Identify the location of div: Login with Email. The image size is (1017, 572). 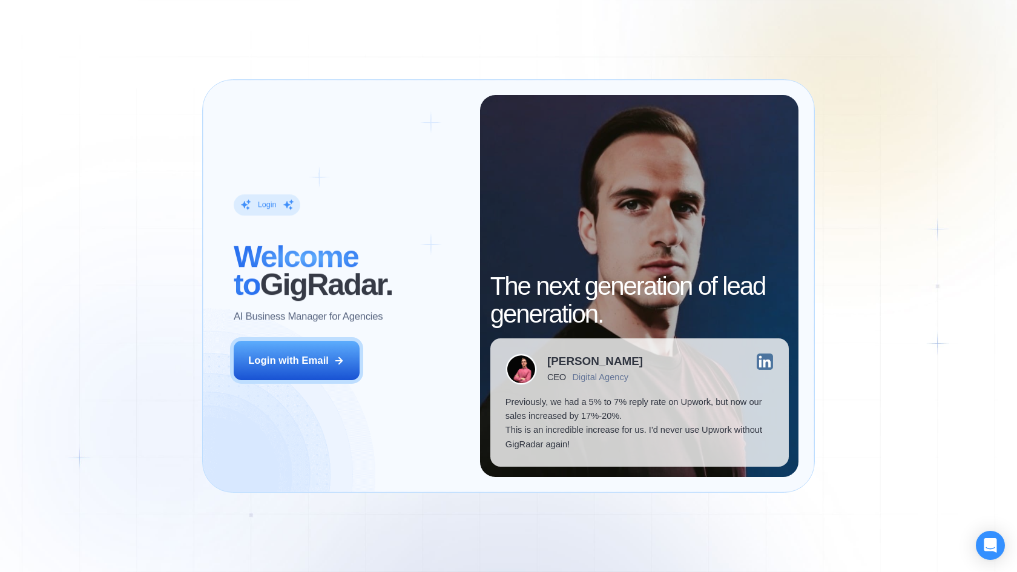
(288, 360).